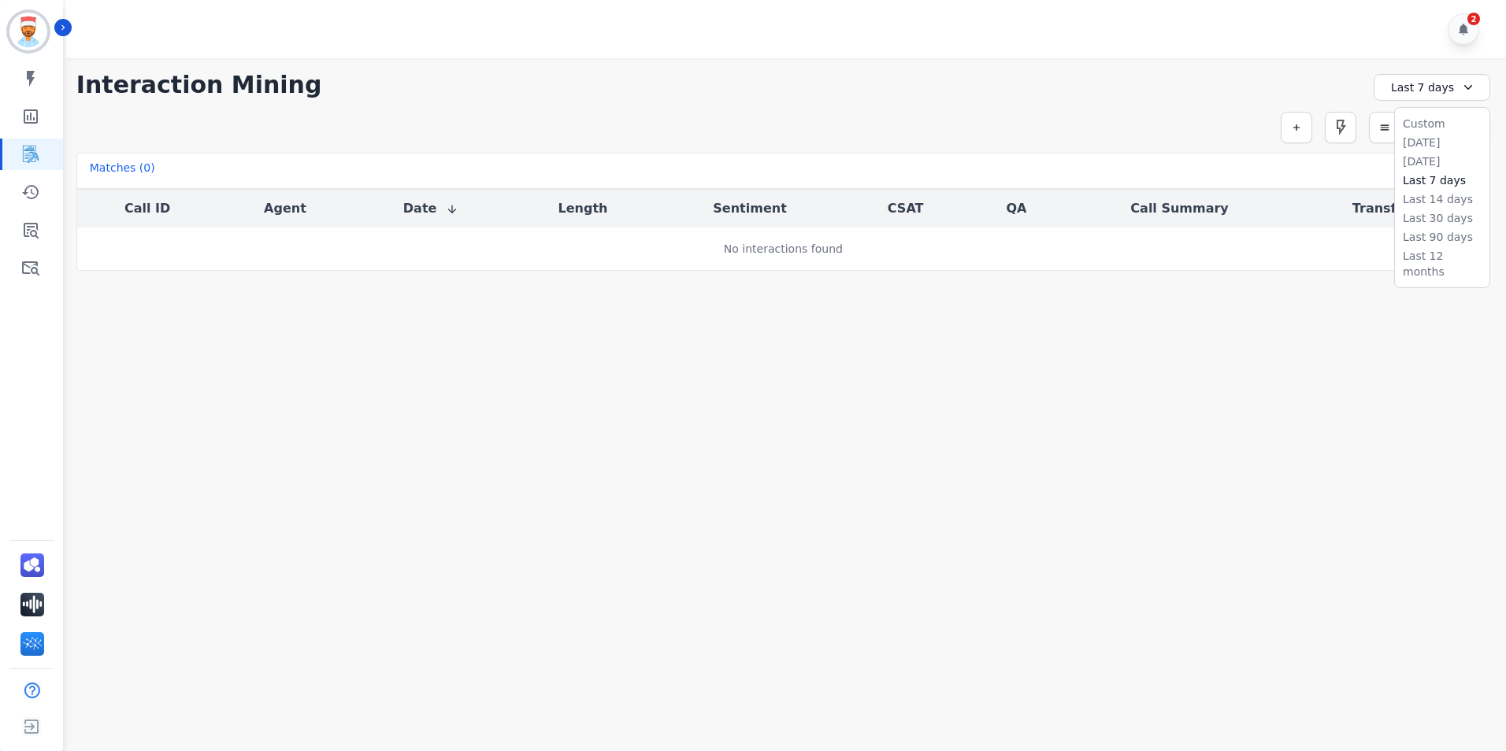 The height and width of the screenshot is (751, 1506). Describe the element at coordinates (122, 171) in the screenshot. I see `div: Matches ( 0 )` at that location.